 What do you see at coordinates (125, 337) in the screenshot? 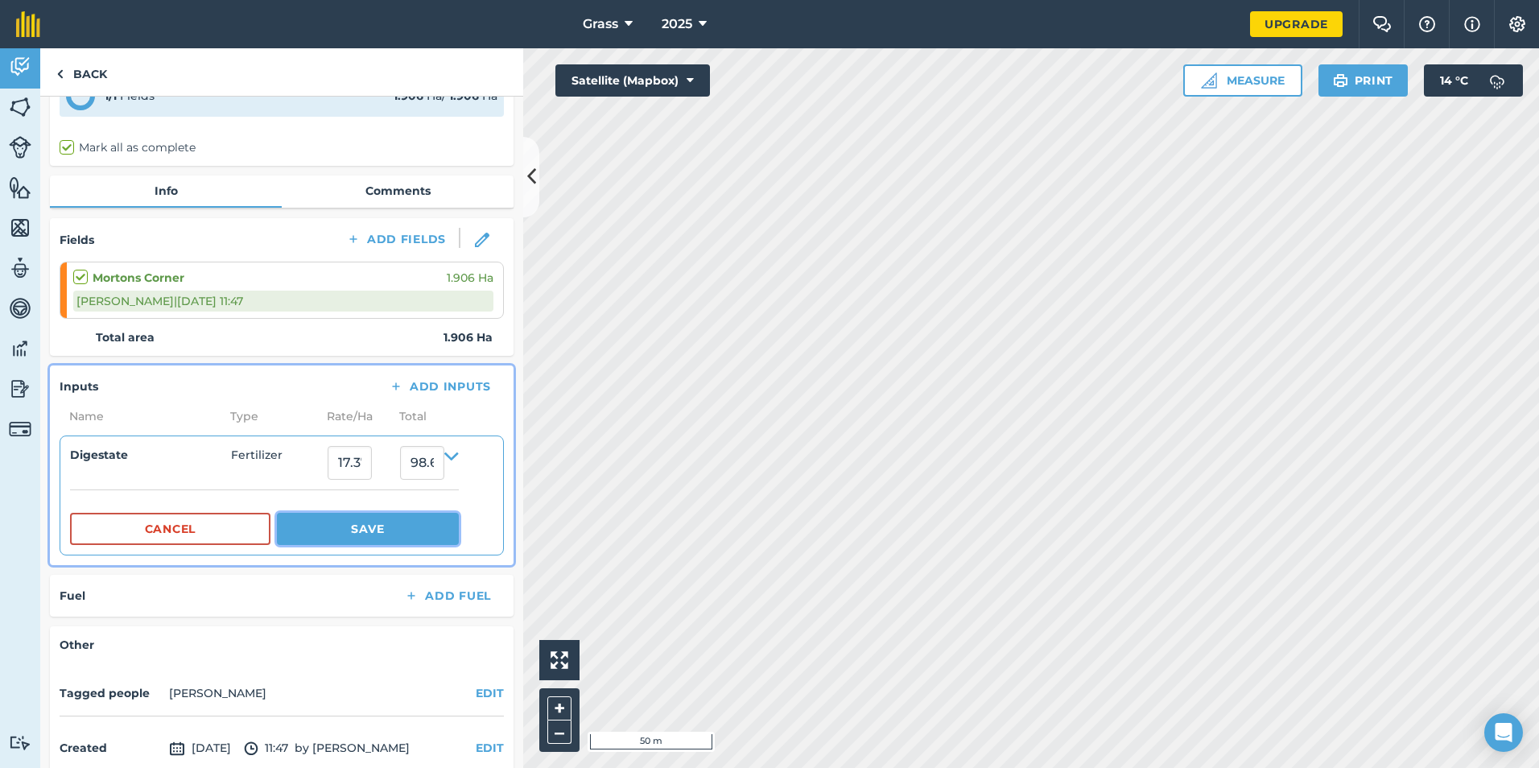
I see `strong: Total area` at bounding box center [125, 337].